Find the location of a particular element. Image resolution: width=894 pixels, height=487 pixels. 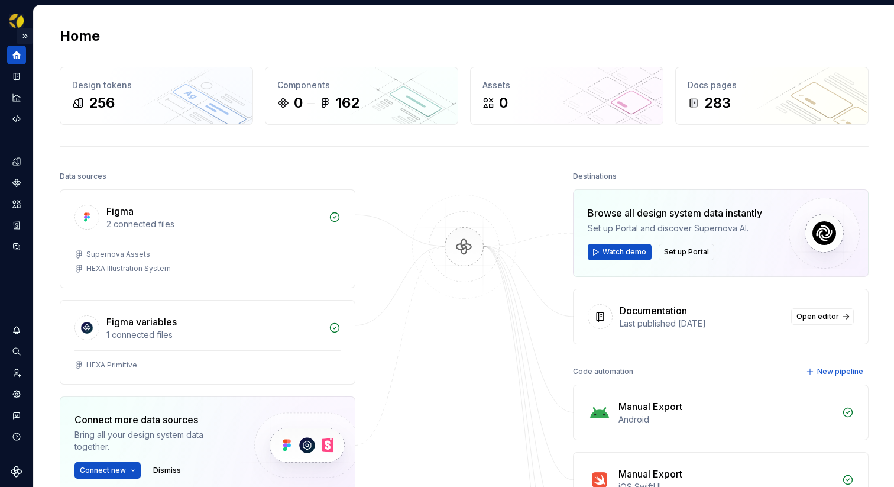

button: Notifications is located at coordinates (17, 330).